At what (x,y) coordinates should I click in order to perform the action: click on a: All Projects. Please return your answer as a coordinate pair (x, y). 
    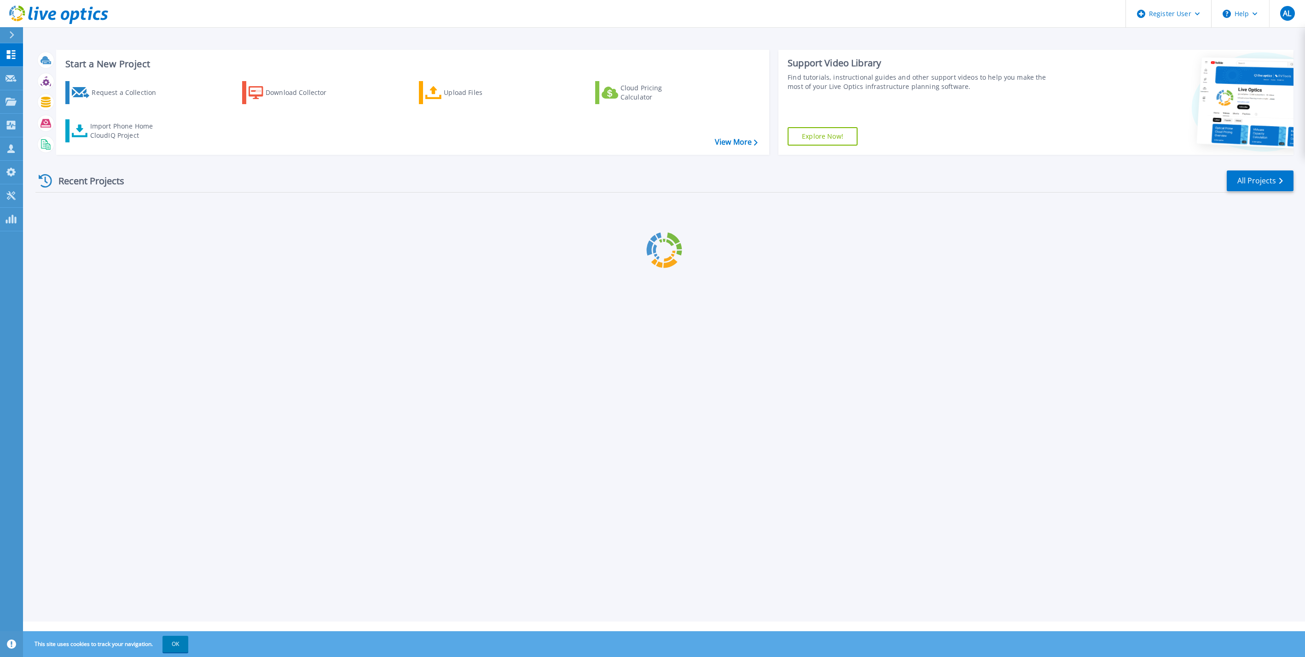
    Looking at the image, I should click on (1260, 180).